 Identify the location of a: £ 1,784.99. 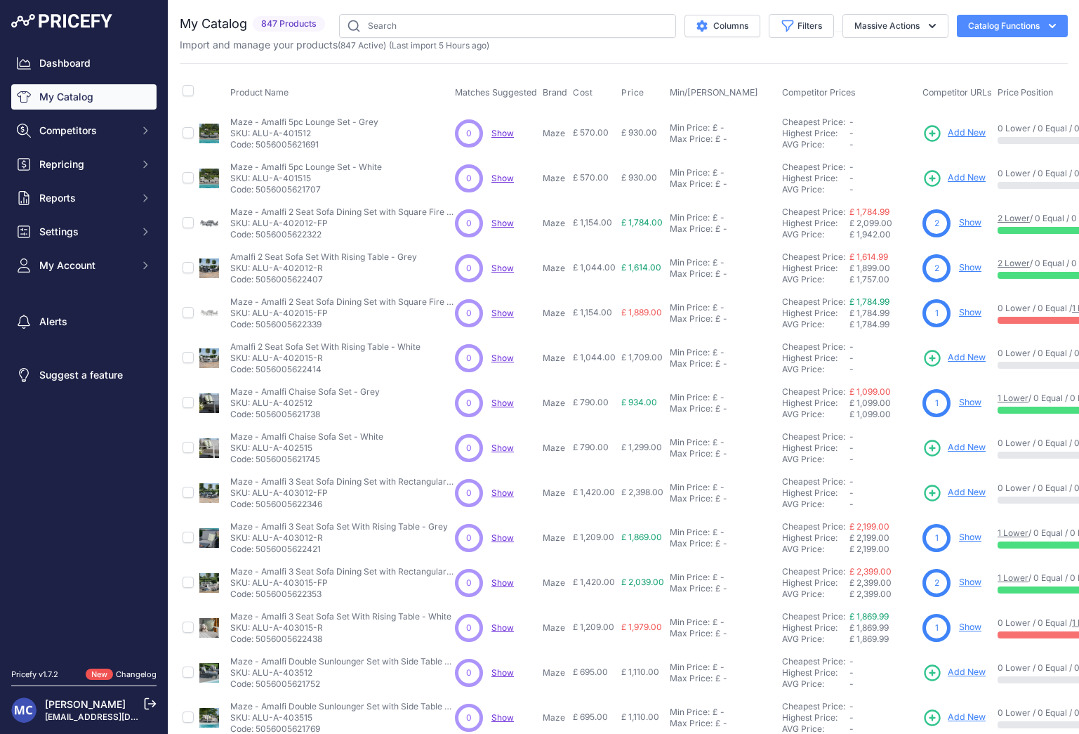
(869, 211).